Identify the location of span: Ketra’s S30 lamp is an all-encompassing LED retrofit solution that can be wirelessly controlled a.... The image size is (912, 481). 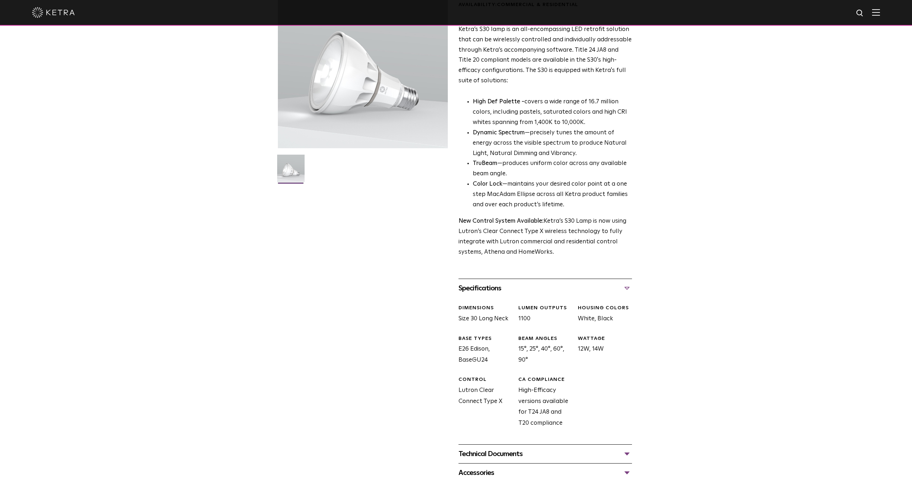
(545, 55).